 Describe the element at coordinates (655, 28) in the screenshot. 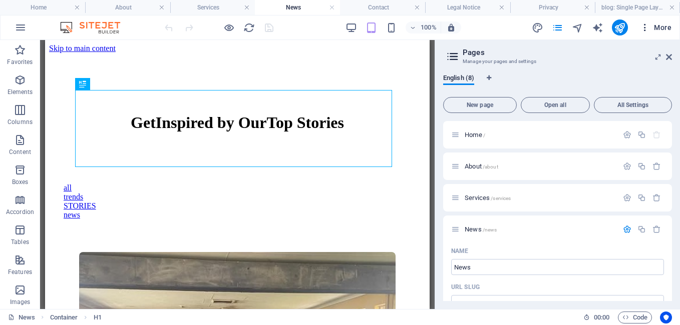

I see `button: More` at that location.